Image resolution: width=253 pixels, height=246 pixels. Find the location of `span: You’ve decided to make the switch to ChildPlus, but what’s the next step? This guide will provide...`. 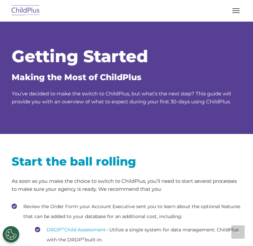

span: You’ve decided to make the switch to ChildPlus, but what’s the next step? This guide will provide... is located at coordinates (121, 98).